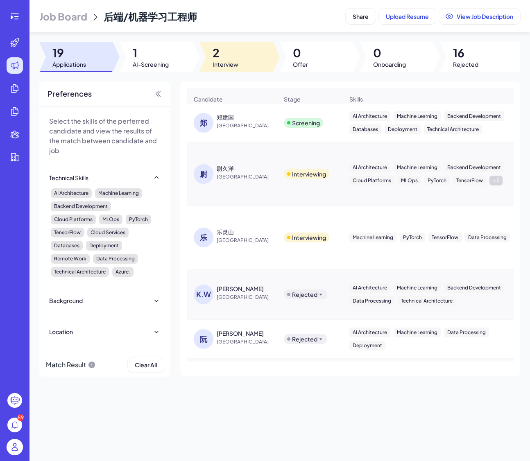 This screenshot has height=461, width=530. What do you see at coordinates (485, 16) in the screenshot?
I see `span: View Job Description` at bounding box center [485, 16].